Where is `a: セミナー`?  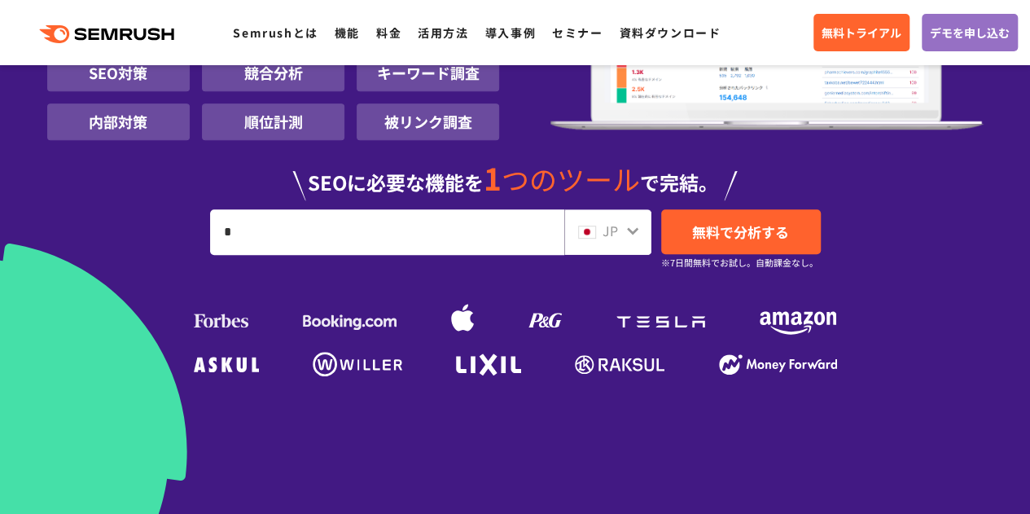 a: セミナー is located at coordinates (577, 33).